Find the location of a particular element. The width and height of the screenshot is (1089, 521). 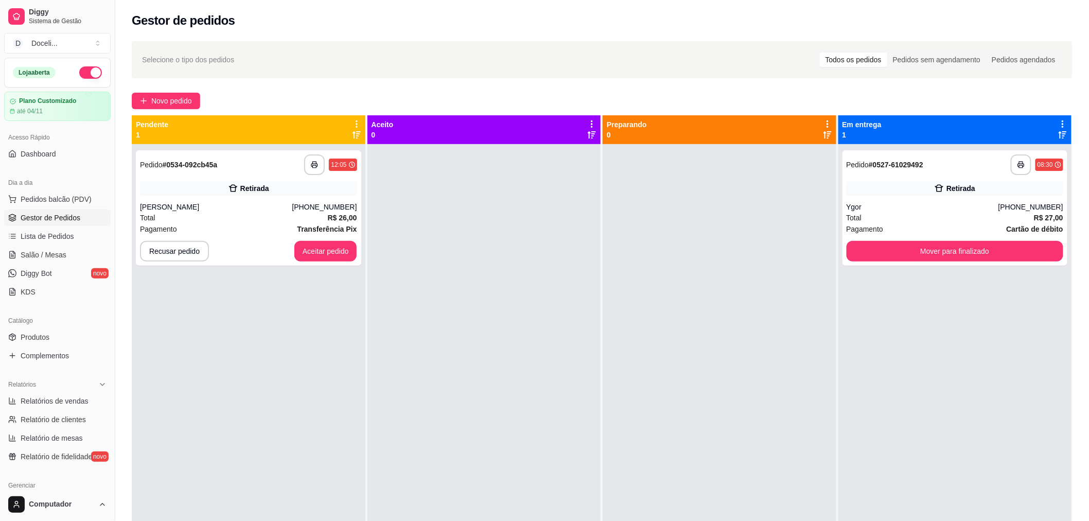

span: Computador is located at coordinates (61, 505).